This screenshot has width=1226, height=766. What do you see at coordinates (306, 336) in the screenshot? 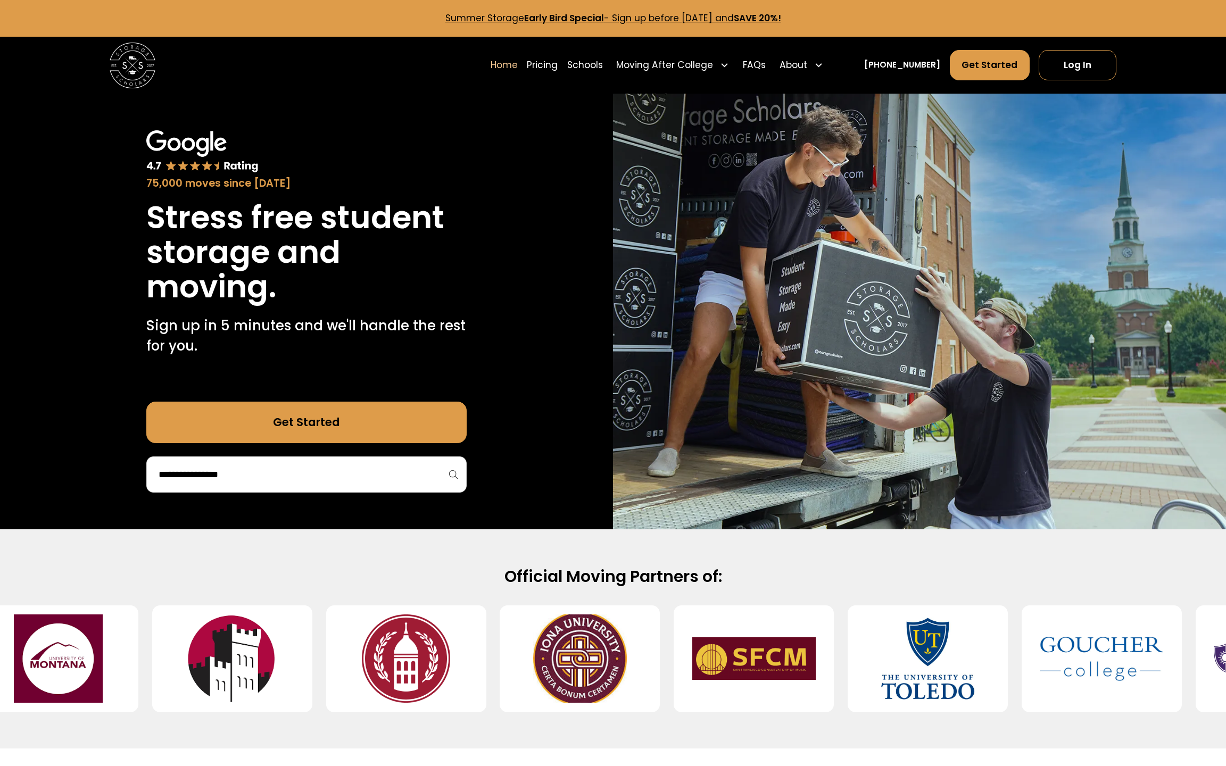
I see `p: Sign up in 5 minutes and we'll handle the rest for you.` at bounding box center [306, 336].